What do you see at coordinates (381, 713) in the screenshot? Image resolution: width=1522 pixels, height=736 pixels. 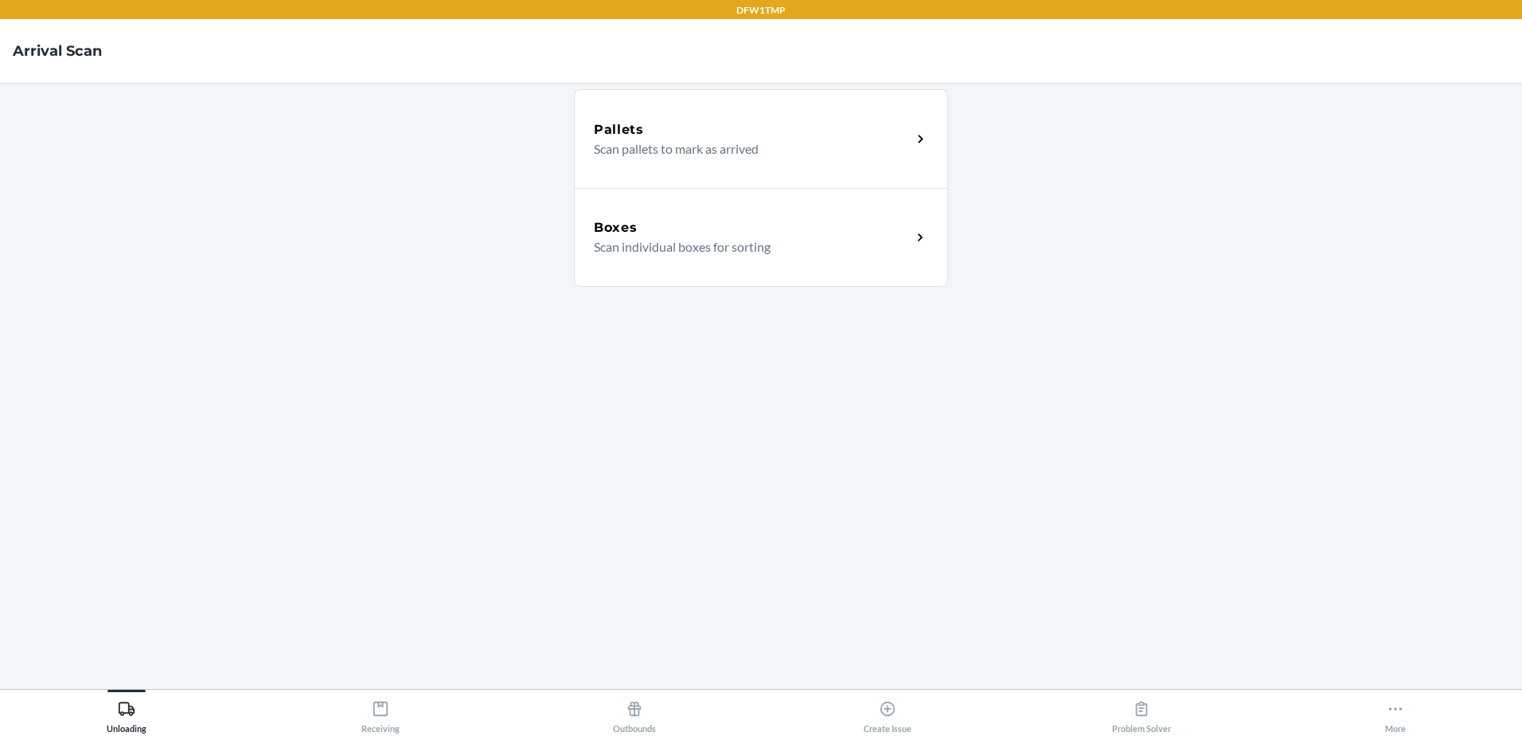 I see `div: Receiving` at bounding box center [381, 713].